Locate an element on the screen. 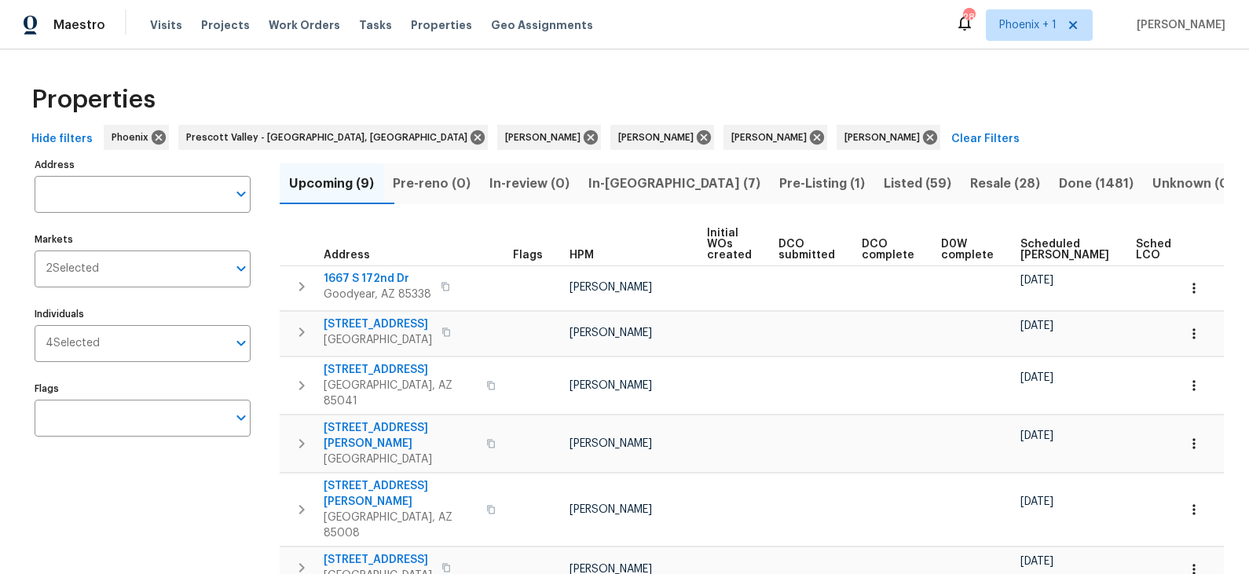 This screenshot has width=1249, height=574. span: Maestro is located at coordinates (79, 25).